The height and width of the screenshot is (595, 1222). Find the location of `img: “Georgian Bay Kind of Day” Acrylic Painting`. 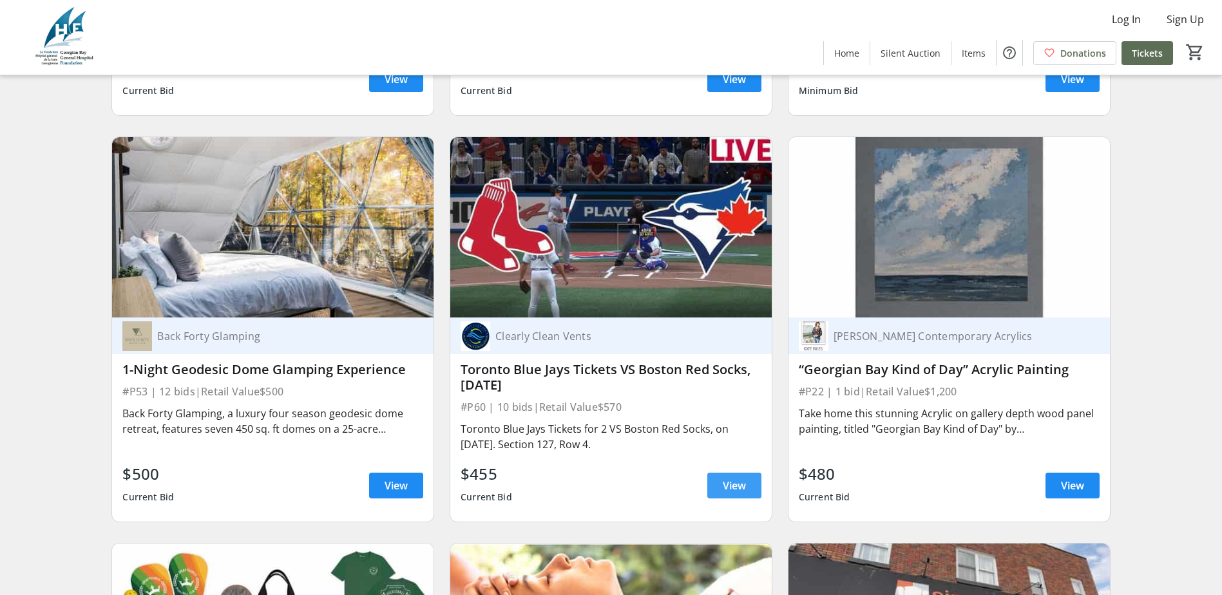

img: “Georgian Bay Kind of Day” Acrylic Painting is located at coordinates (949, 227).